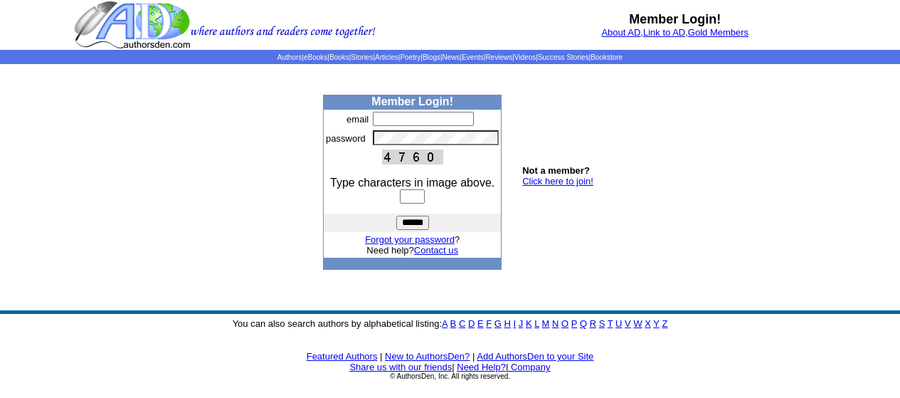  What do you see at coordinates (481, 367) in the screenshot?
I see `a: Need Help?` at bounding box center [481, 367].